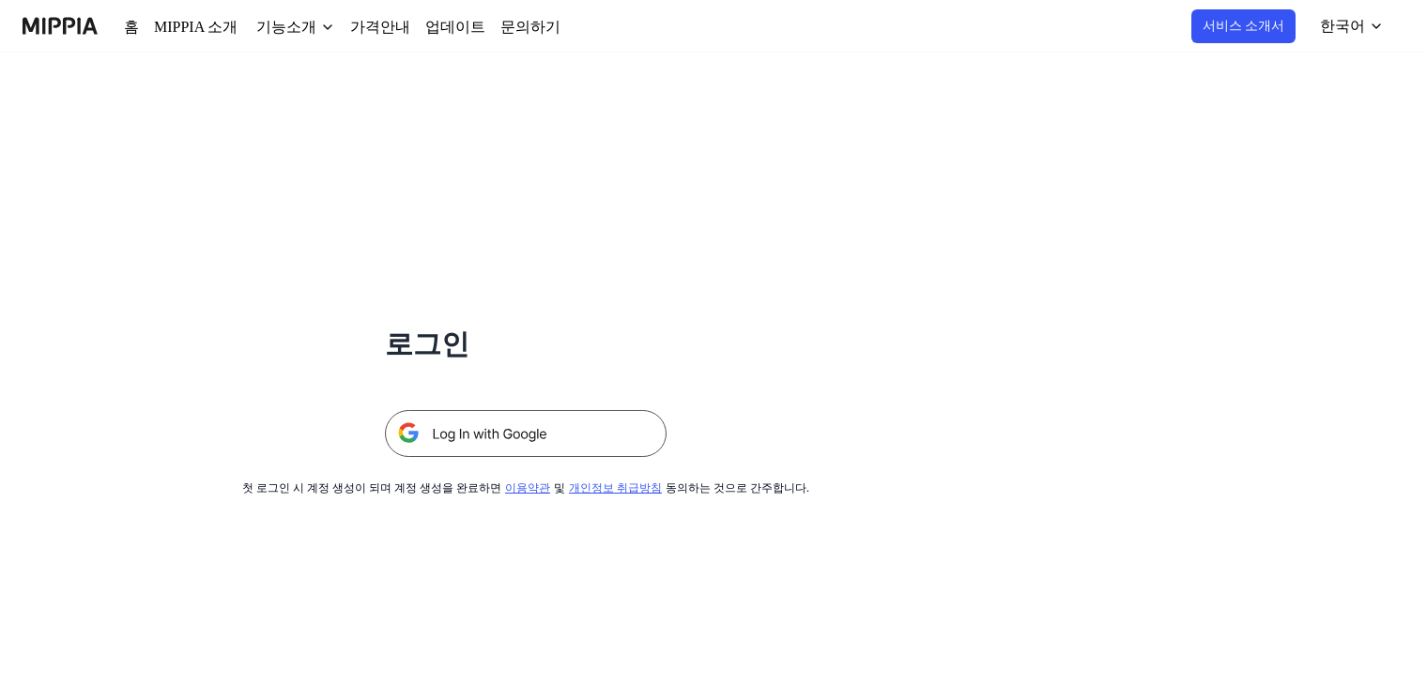 This screenshot has width=1427, height=700. Describe the element at coordinates (602, 488) in the screenshot. I see `a: 개인정보 취급방침` at that location.